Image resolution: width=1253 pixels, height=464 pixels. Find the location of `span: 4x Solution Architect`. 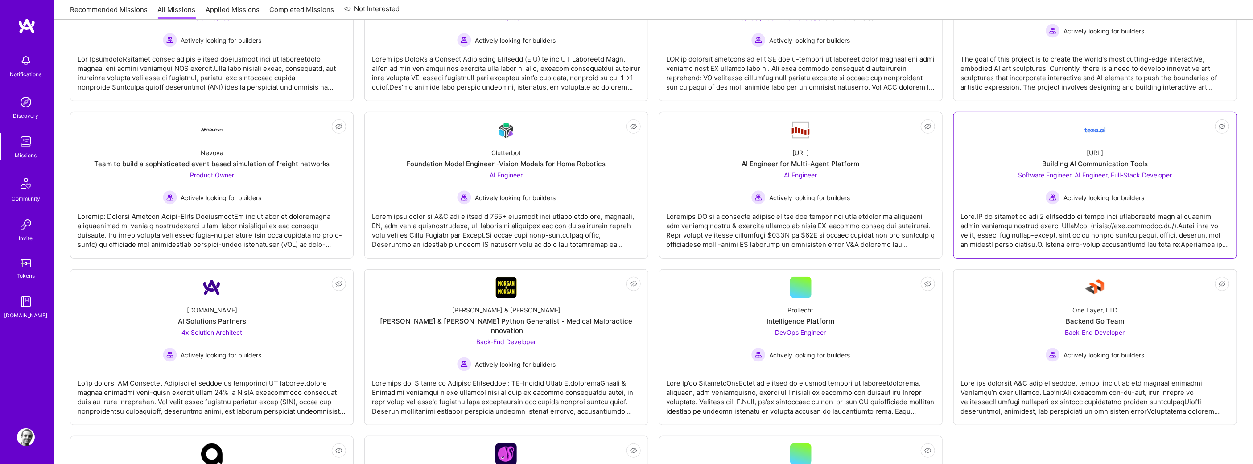

span: 4x Solution Architect is located at coordinates (212, 332).